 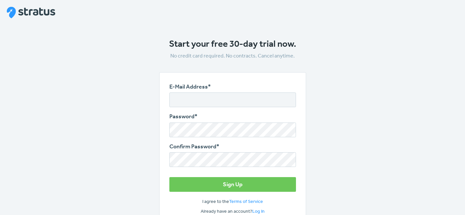 What do you see at coordinates (232, 201) in the screenshot?
I see `p: I agree to the` at bounding box center [232, 201].